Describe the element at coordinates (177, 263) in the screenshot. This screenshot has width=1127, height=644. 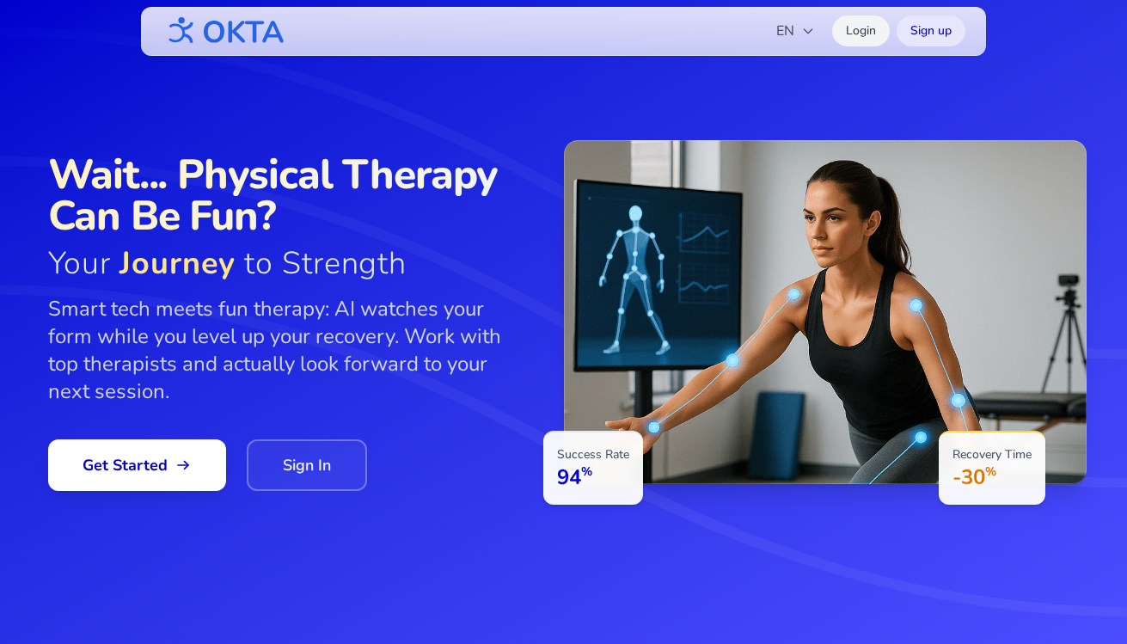
I see `span: Journey` at that location.